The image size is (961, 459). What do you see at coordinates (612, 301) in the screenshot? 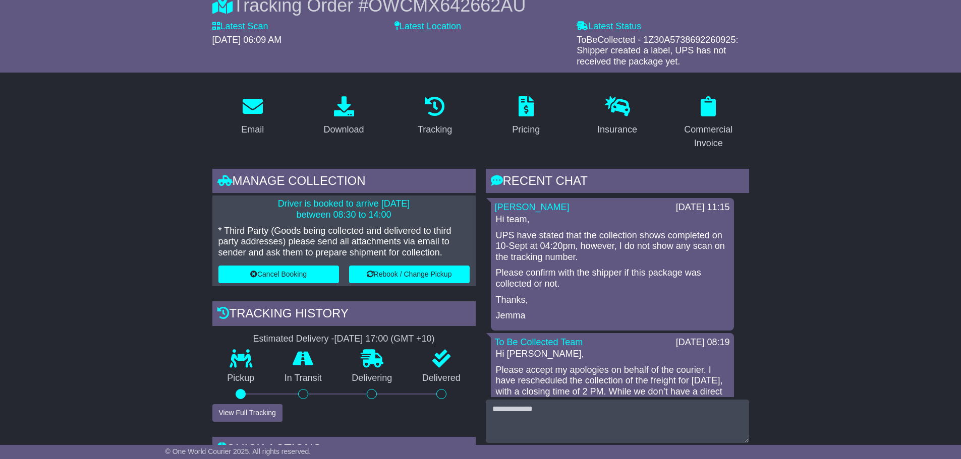
I see `p: Thanks,` at bounding box center [612, 301].